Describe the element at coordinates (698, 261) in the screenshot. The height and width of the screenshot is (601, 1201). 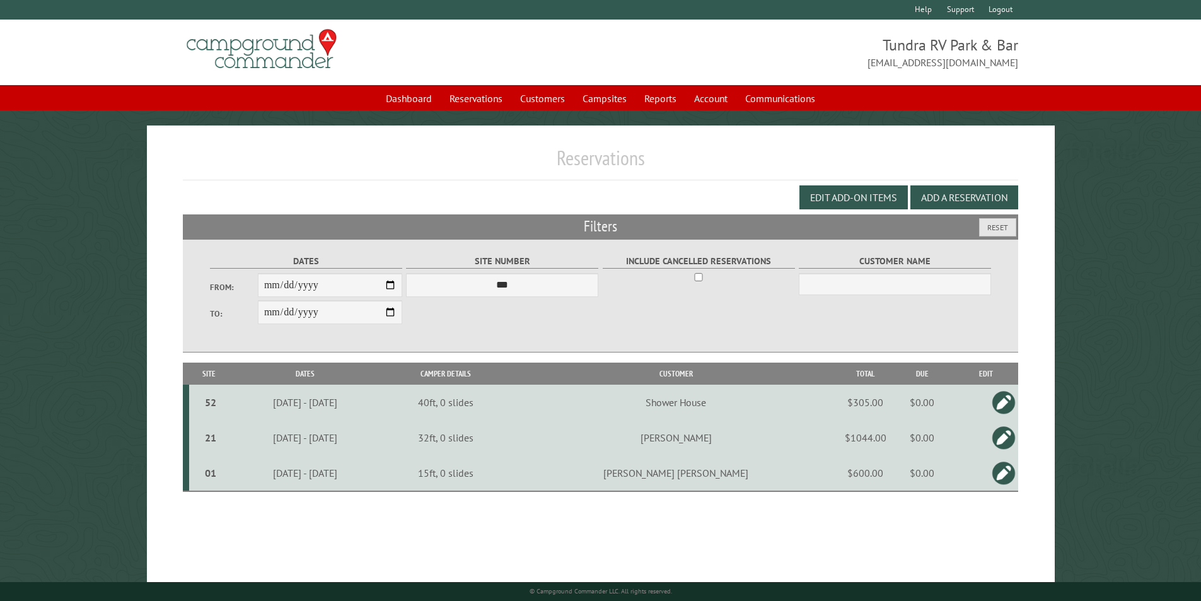
I see `label: Include Cancelled Reservations` at that location.